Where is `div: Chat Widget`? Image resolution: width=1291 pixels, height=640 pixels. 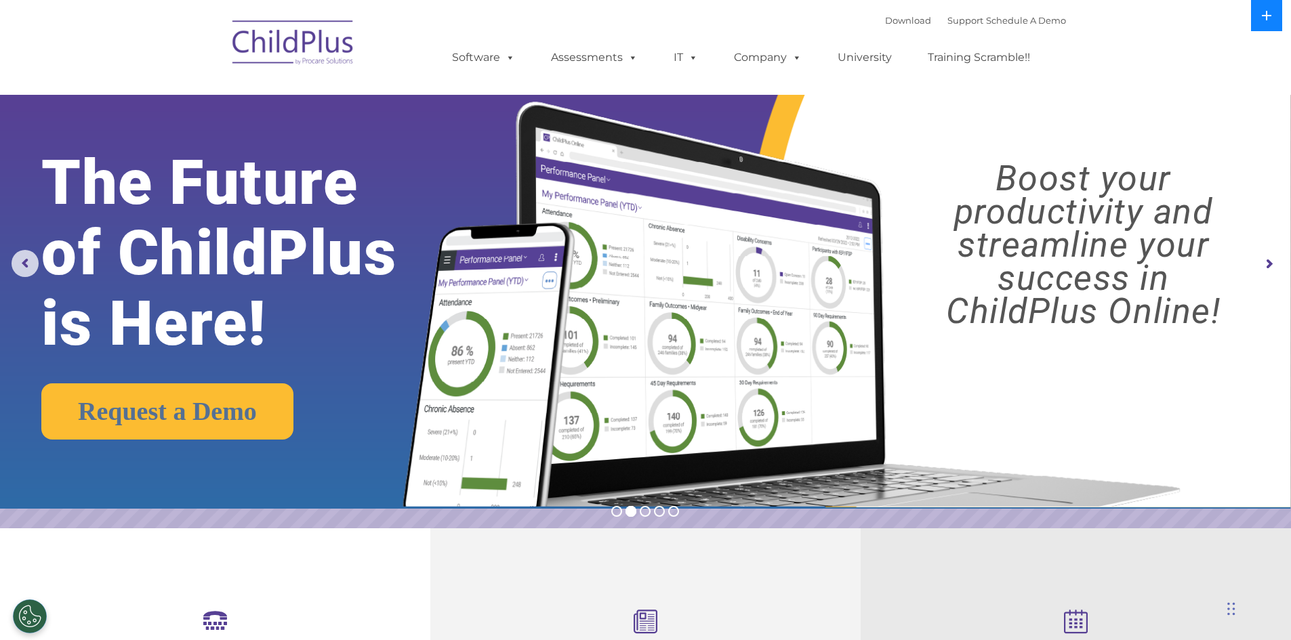
div: Chat Widget is located at coordinates (1180, 567).